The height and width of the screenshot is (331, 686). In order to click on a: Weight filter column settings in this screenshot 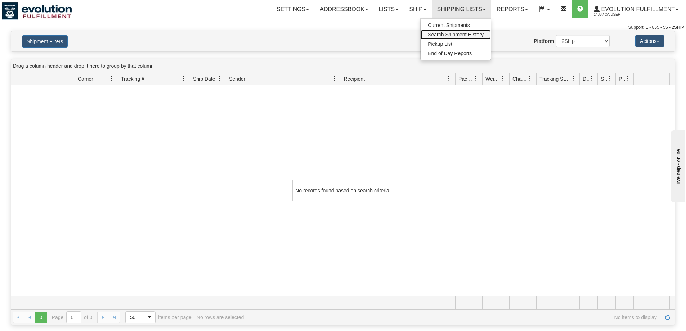, I will do `click(503, 78)`.